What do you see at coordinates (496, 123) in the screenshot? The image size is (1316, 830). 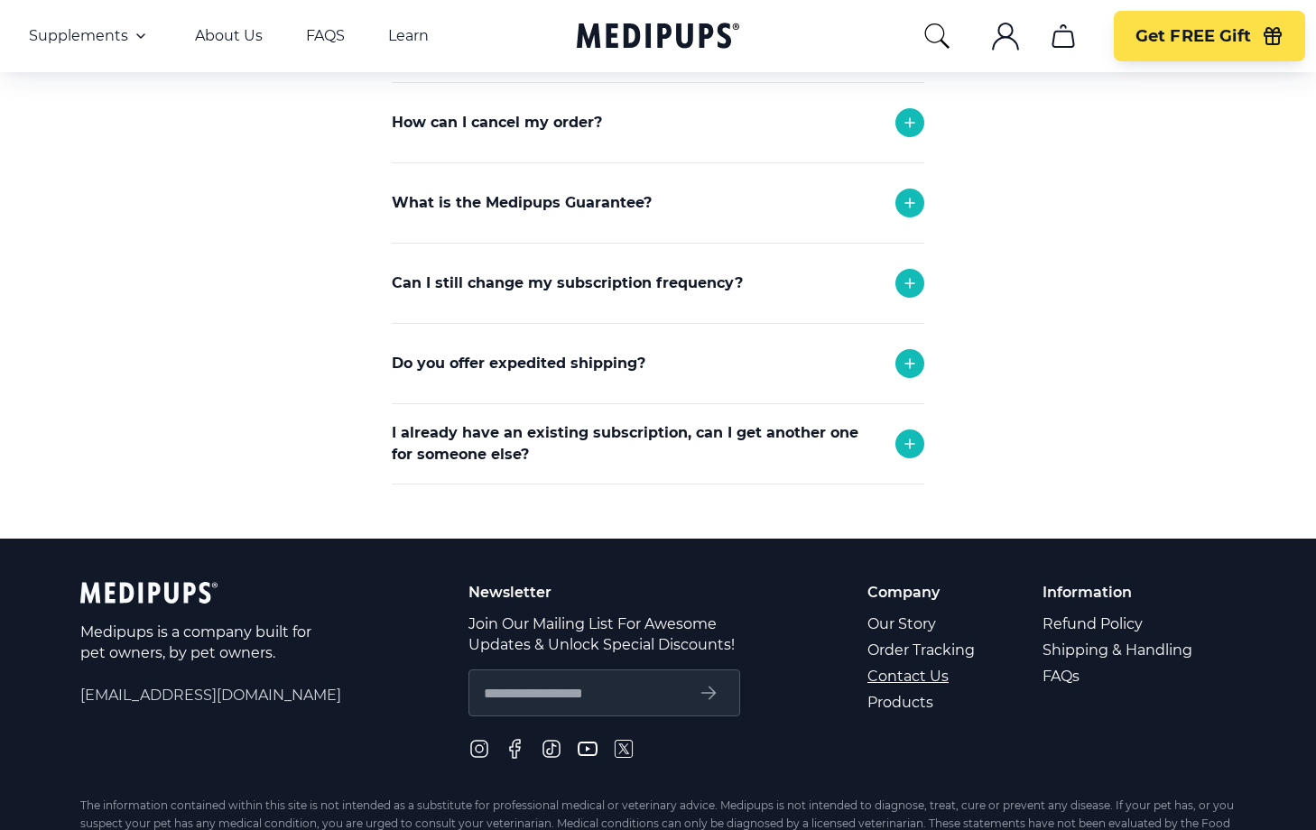 I see `p: How can I cancel my order?` at bounding box center [496, 123].